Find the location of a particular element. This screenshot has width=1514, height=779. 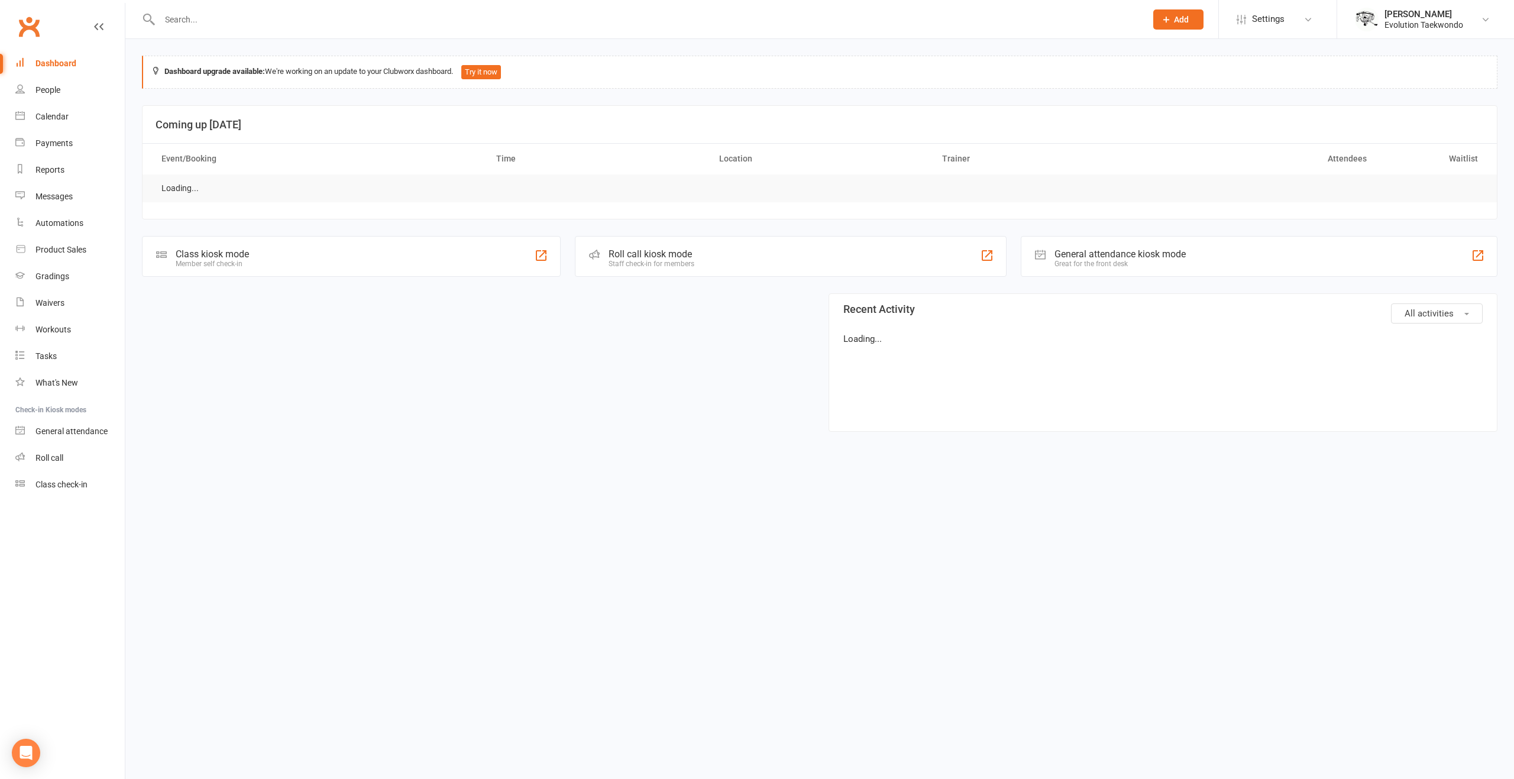

a: Waivers is located at coordinates (70, 303).